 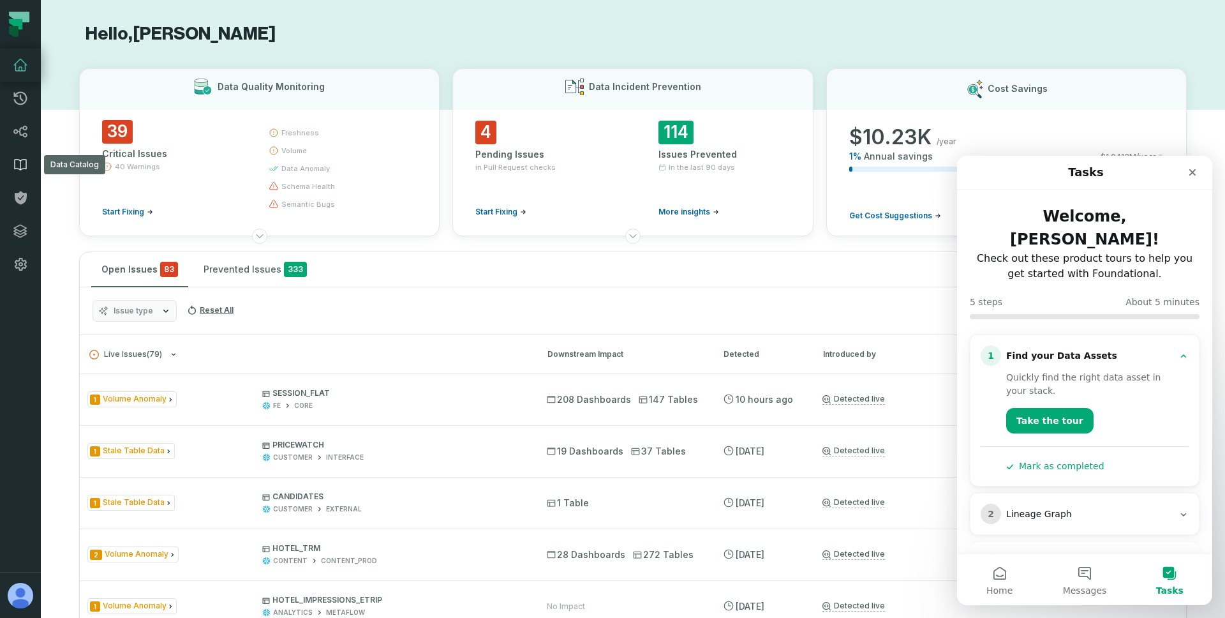 What do you see at coordinates (300, 133) in the screenshot?
I see `span: freshness` at bounding box center [300, 133].